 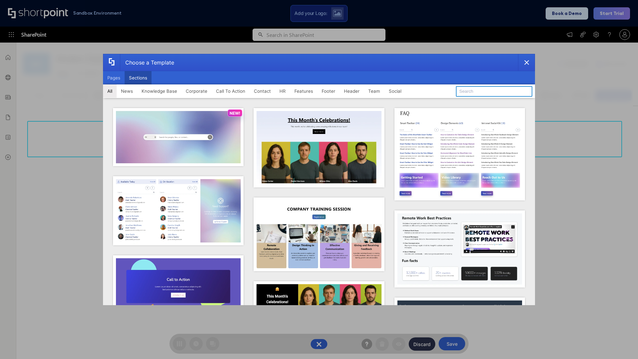 I want to click on button: HR, so click(x=283, y=91).